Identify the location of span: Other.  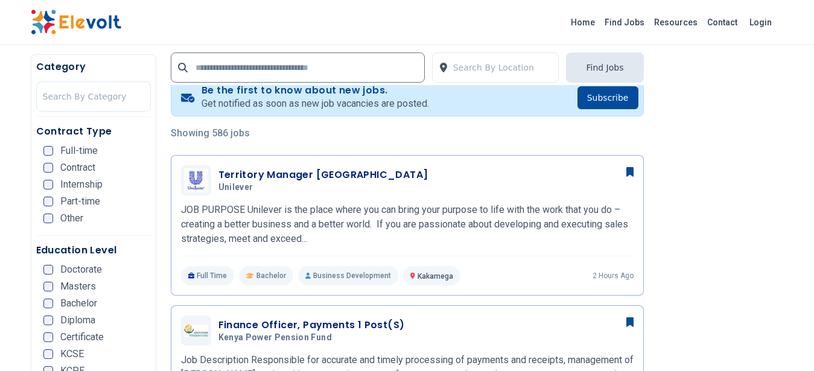
(72, 218).